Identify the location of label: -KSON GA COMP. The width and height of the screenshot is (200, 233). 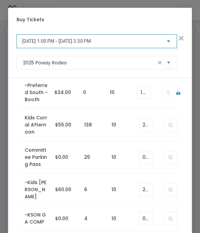
(36, 219).